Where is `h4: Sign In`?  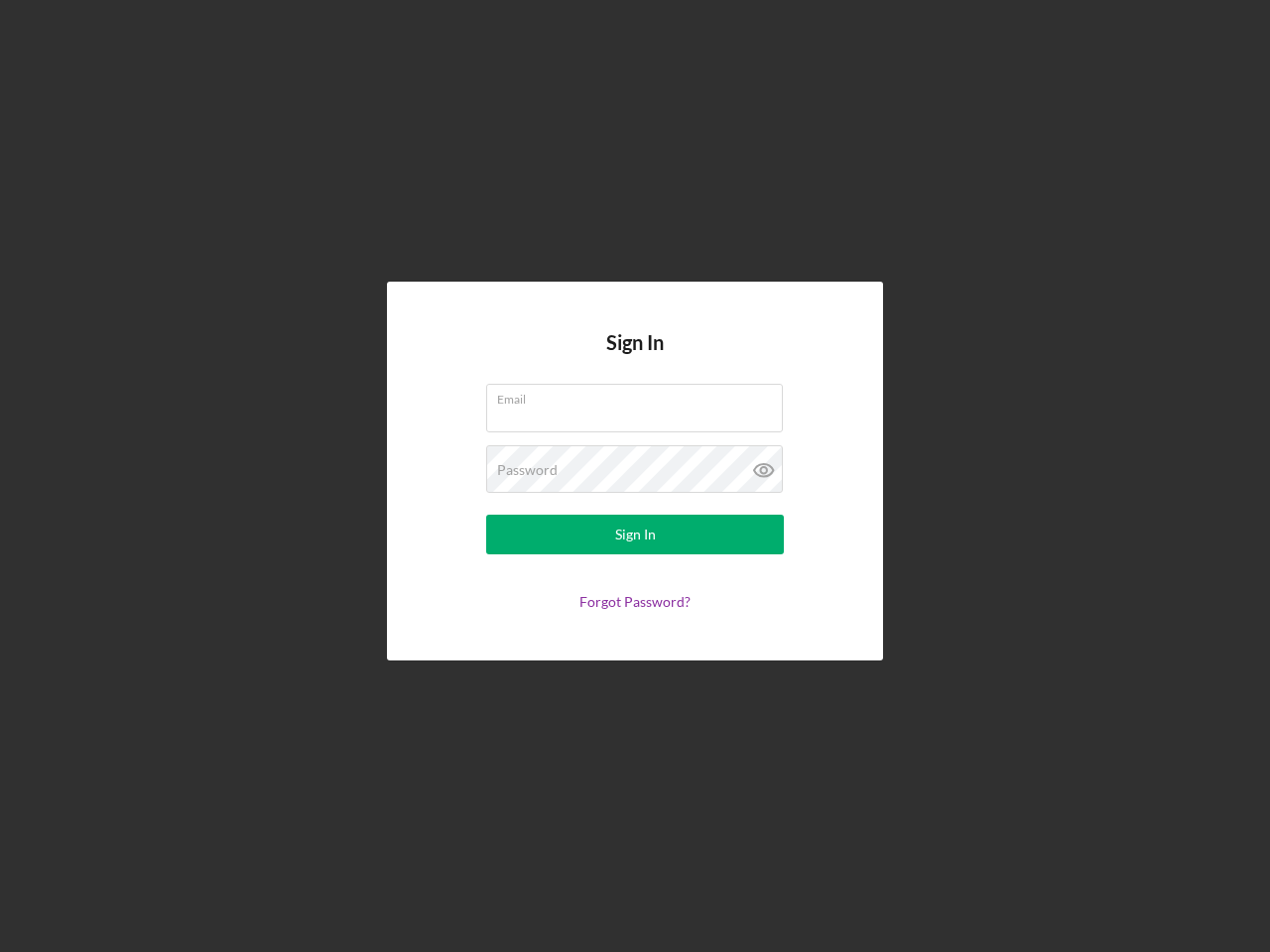 h4: Sign In is located at coordinates (635, 357).